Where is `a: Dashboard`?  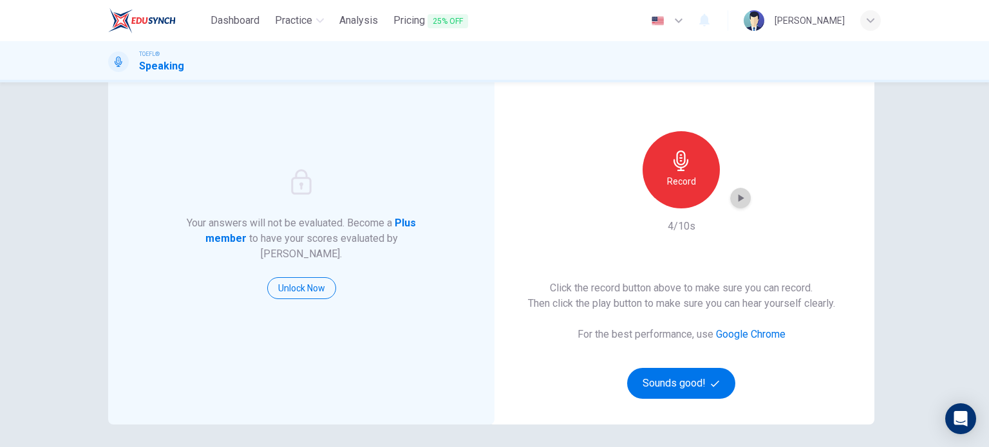
a: Dashboard is located at coordinates (235, 21).